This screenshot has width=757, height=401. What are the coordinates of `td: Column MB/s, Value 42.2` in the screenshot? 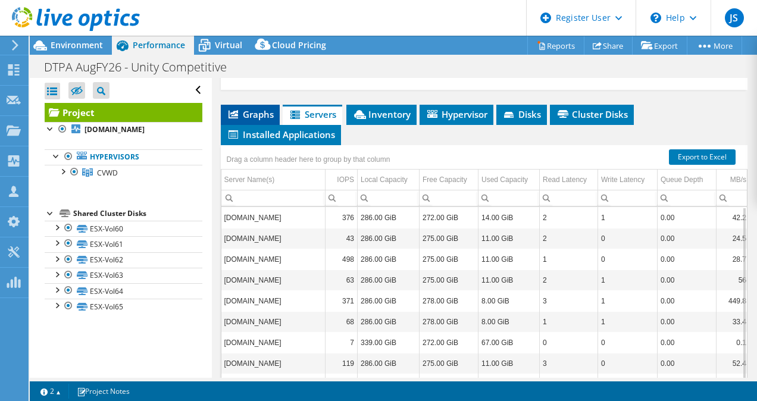 It's located at (733, 217).